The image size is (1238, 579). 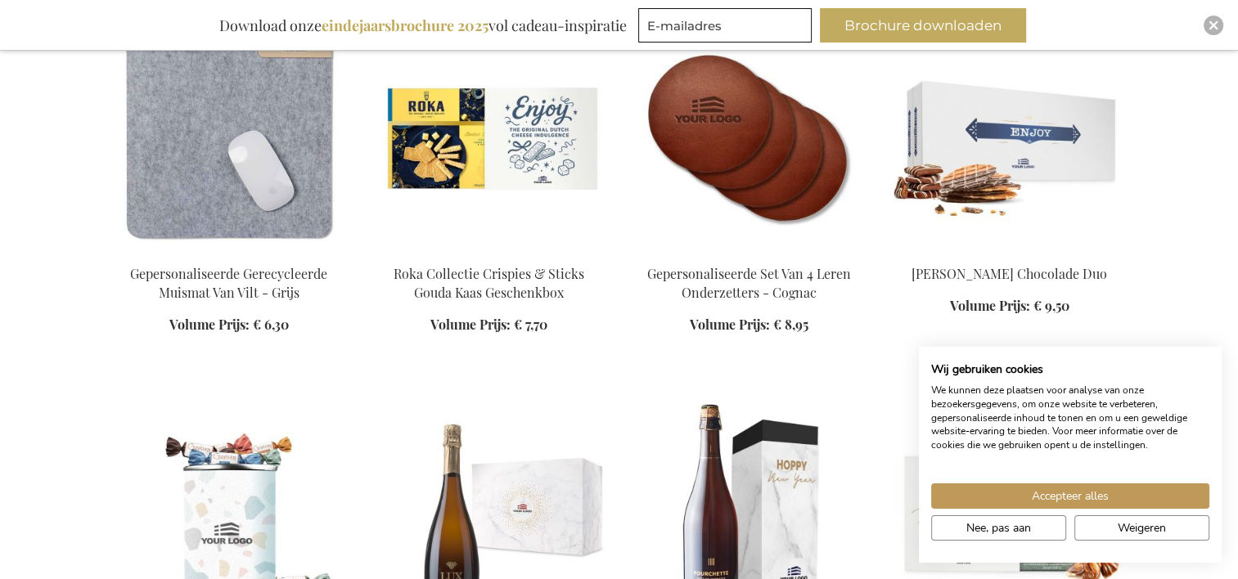 What do you see at coordinates (727, 28) in the screenshot?
I see `form: marketing offers and promotions` at bounding box center [727, 28].